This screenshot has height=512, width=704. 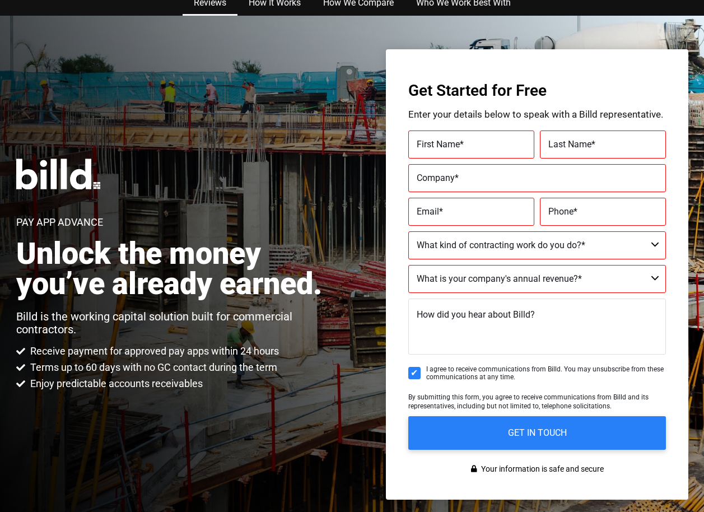 What do you see at coordinates (475, 314) in the screenshot?
I see `span: How did you hear about Billd?` at bounding box center [475, 314].